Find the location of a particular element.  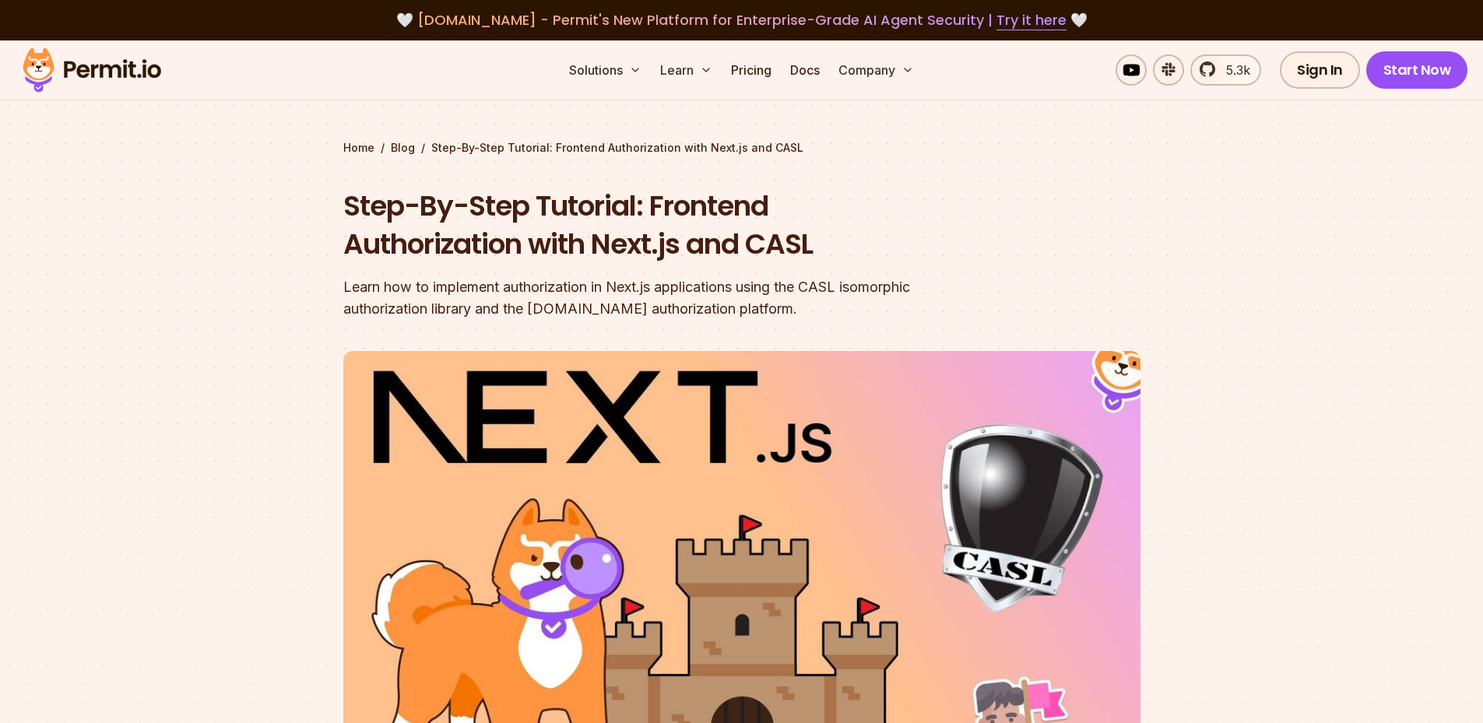

a: Try it here is located at coordinates (1031, 20).